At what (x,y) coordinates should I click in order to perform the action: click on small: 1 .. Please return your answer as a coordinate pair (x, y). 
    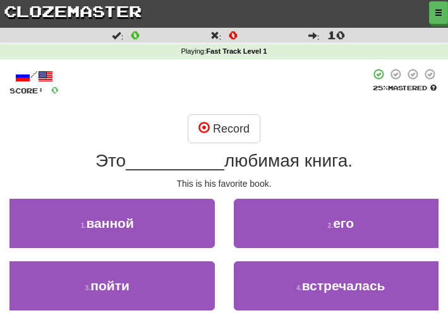
    Looking at the image, I should click on (83, 225).